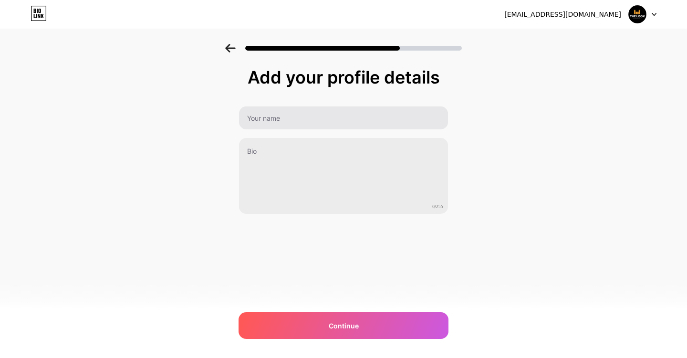 This screenshot has height=358, width=687. Describe the element at coordinates (637, 14) in the screenshot. I see `img: Gonzalo Araya` at that location.